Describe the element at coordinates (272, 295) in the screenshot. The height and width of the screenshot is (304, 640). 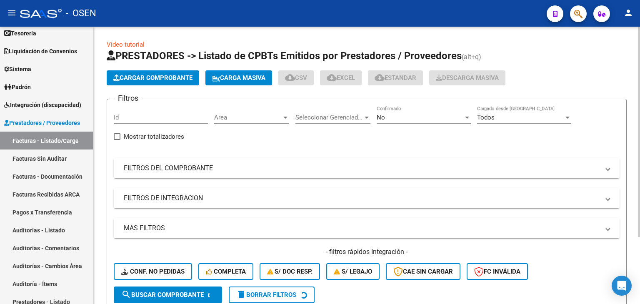
I see `button: Borrar Filtros` at that location.